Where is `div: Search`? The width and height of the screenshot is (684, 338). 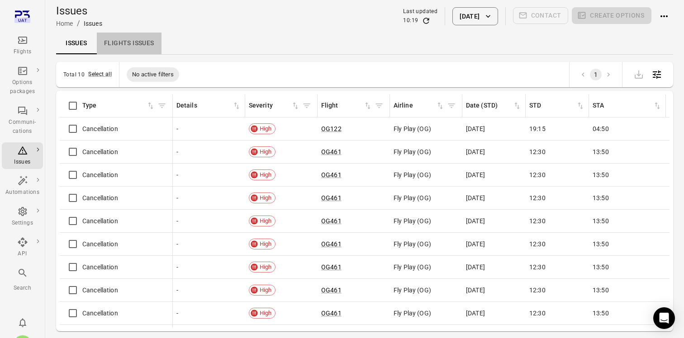 div: Search is located at coordinates (22, 289).